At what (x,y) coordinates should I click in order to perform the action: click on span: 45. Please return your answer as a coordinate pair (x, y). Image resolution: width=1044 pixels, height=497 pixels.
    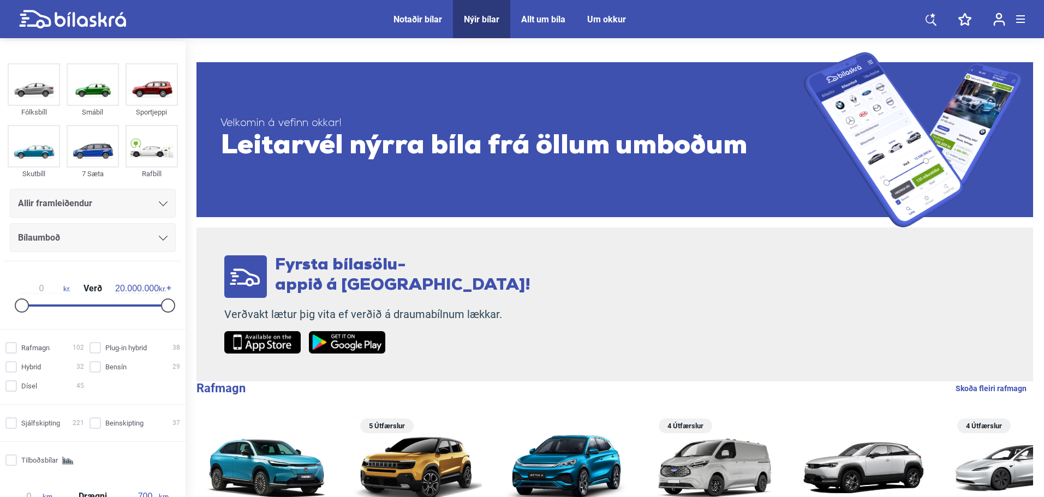
    Looking at the image, I should click on (80, 386).